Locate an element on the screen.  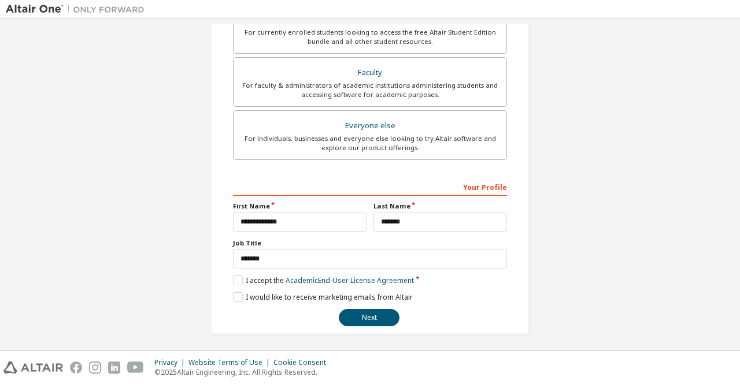
label: First Name is located at coordinates (299, 206).